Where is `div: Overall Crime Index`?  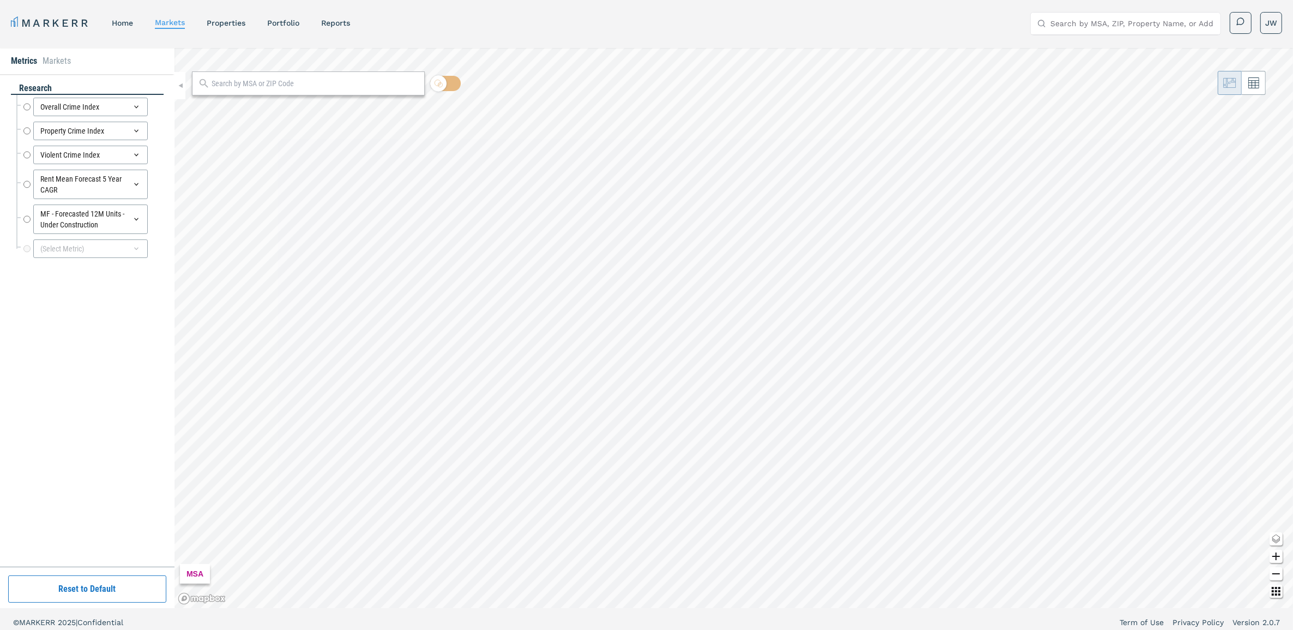 div: Overall Crime Index is located at coordinates (91, 107).